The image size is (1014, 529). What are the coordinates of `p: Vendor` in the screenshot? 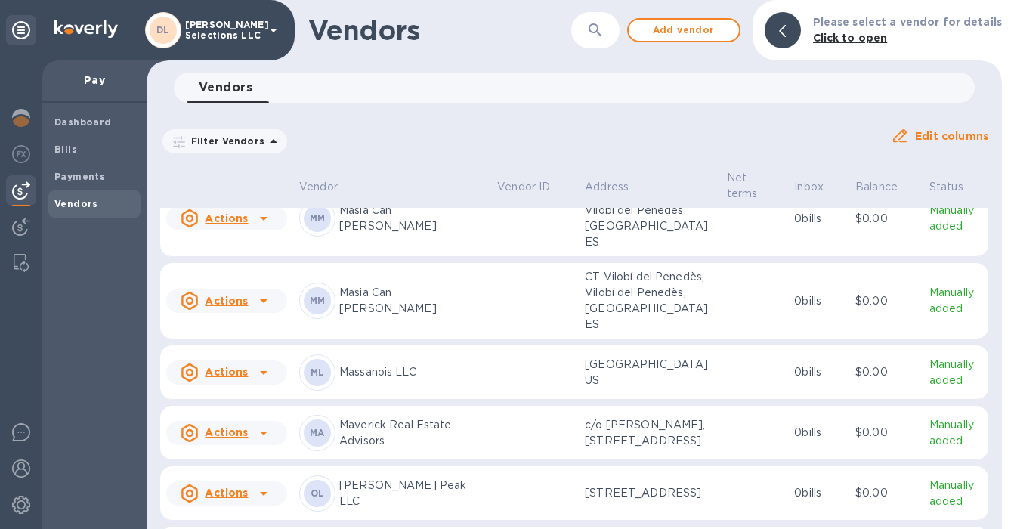 It's located at (318, 187).